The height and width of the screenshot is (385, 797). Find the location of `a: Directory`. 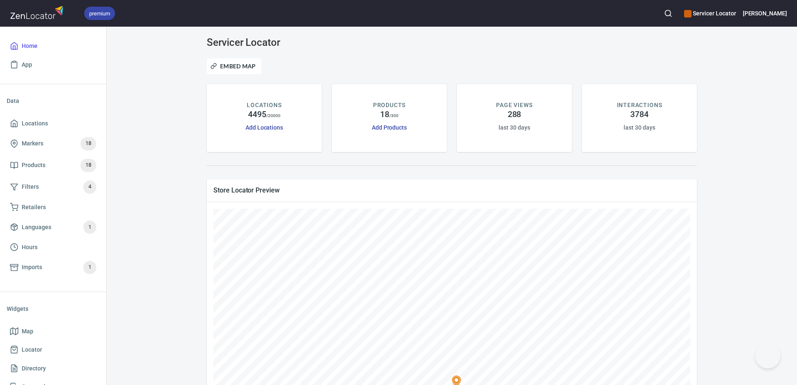

a: Directory is located at coordinates (53, 368).